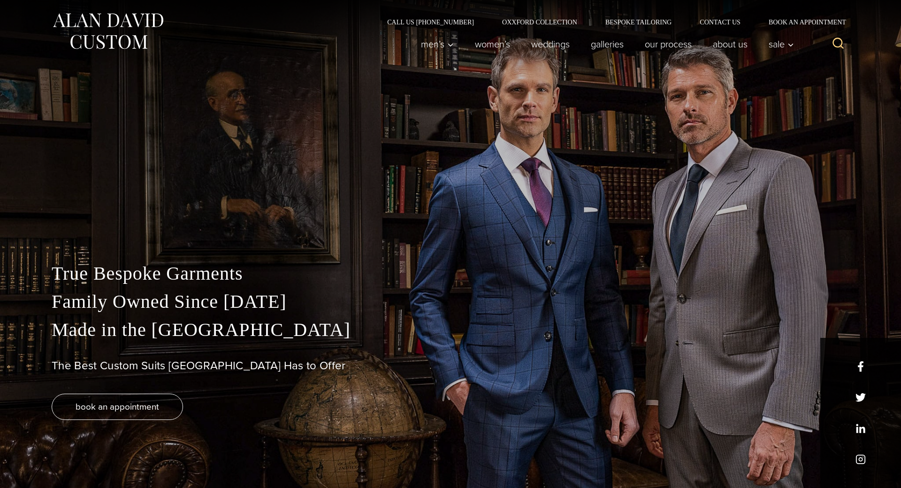 Image resolution: width=901 pixels, height=488 pixels. Describe the element at coordinates (437, 44) in the screenshot. I see `span: Men’s` at that location.